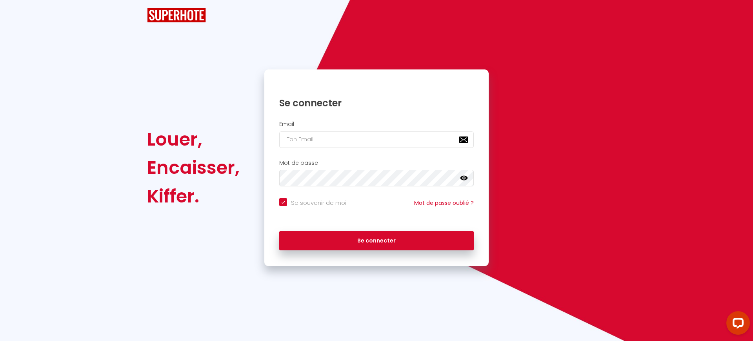 The width and height of the screenshot is (753, 341). Describe the element at coordinates (444, 203) in the screenshot. I see `a: Mot de passe oublié ?` at that location.